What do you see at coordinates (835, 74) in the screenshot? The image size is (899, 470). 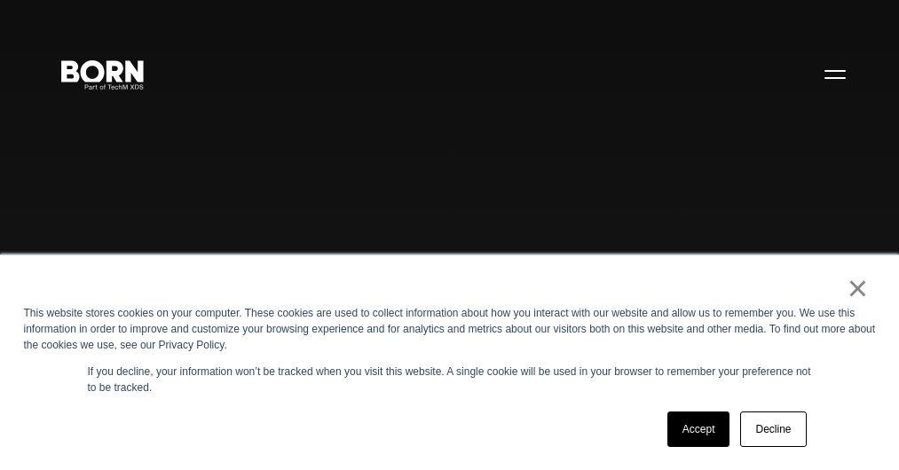 I see `button: Open` at bounding box center [835, 74].